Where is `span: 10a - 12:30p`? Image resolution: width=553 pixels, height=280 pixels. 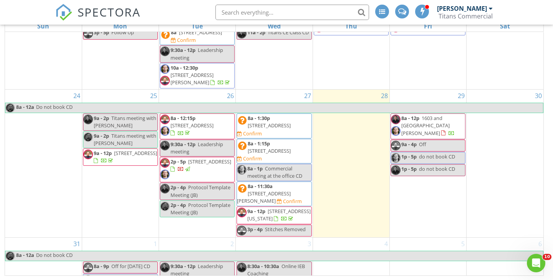
span: 10a - 12:30p is located at coordinates (184, 68).